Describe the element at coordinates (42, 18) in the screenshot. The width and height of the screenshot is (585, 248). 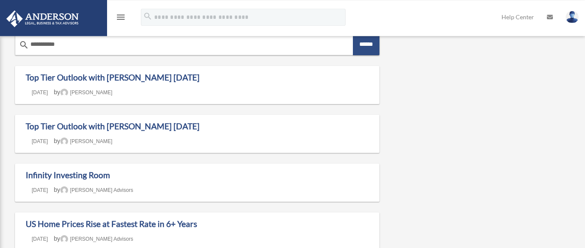
I see `img: Anderson Advisors Platinum Portal` at that location.